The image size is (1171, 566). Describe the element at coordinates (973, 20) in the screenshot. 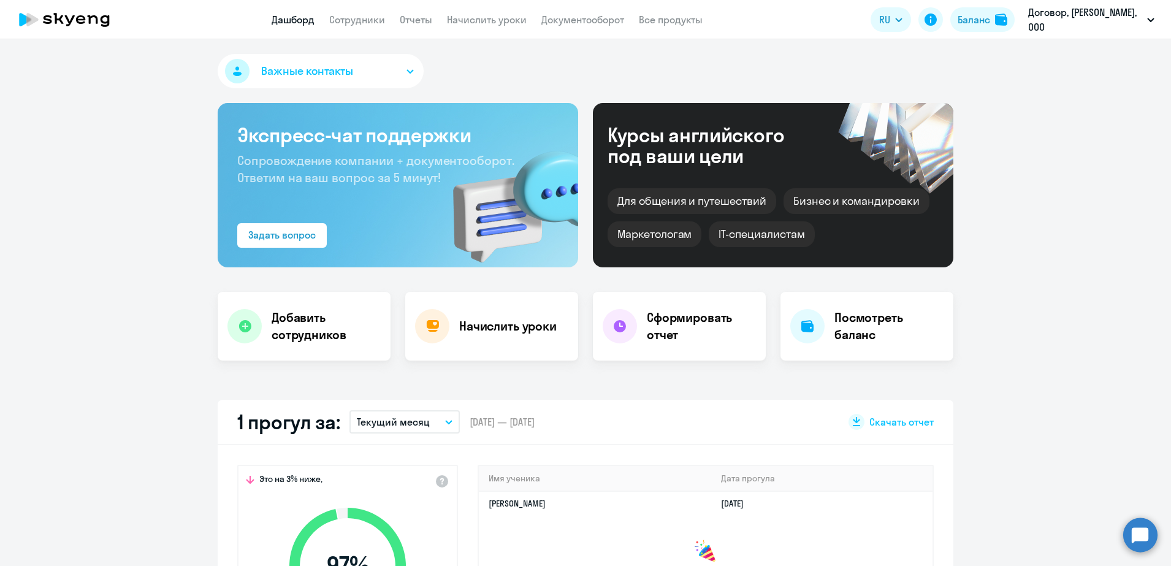

I see `div: Баланс` at that location.